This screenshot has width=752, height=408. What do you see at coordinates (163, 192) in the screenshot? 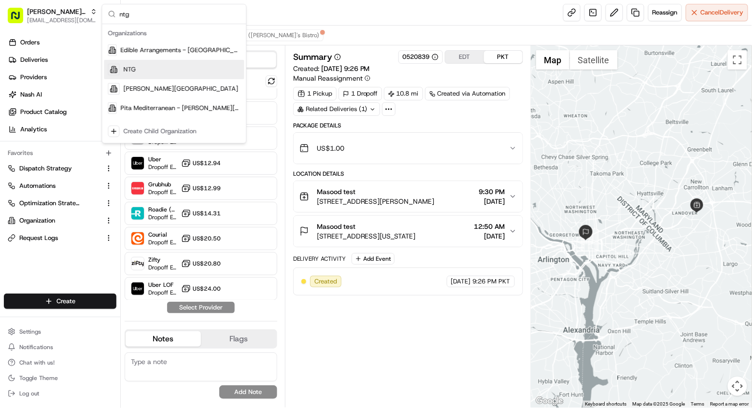
I see `span: Dropoff ETA 38 minutes` at bounding box center [163, 192].